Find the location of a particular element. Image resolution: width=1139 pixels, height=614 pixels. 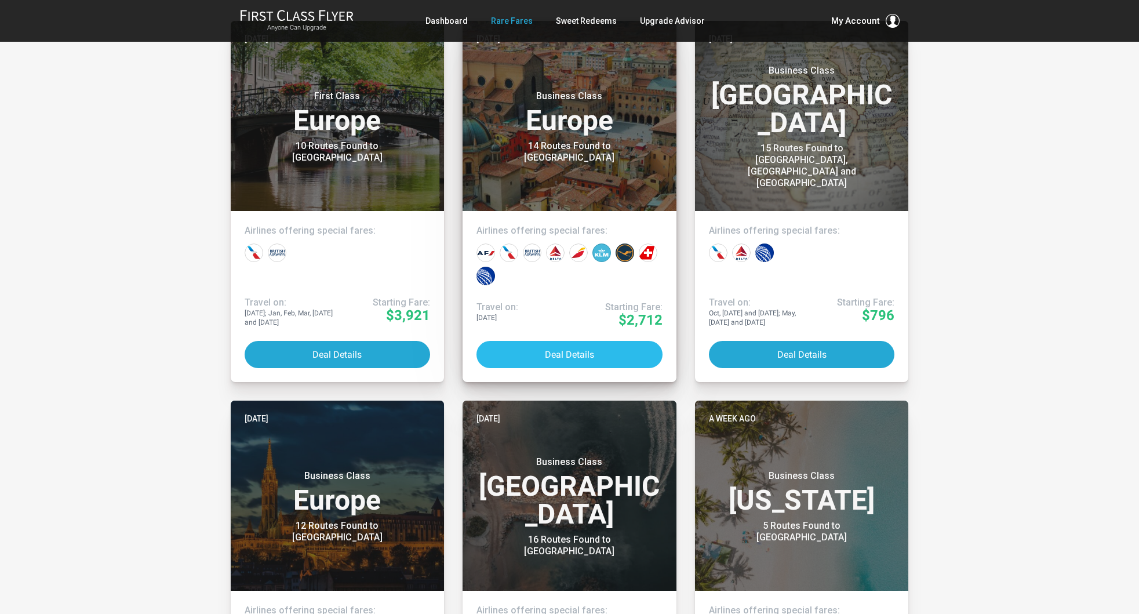

div: Air France is located at coordinates (486, 253).